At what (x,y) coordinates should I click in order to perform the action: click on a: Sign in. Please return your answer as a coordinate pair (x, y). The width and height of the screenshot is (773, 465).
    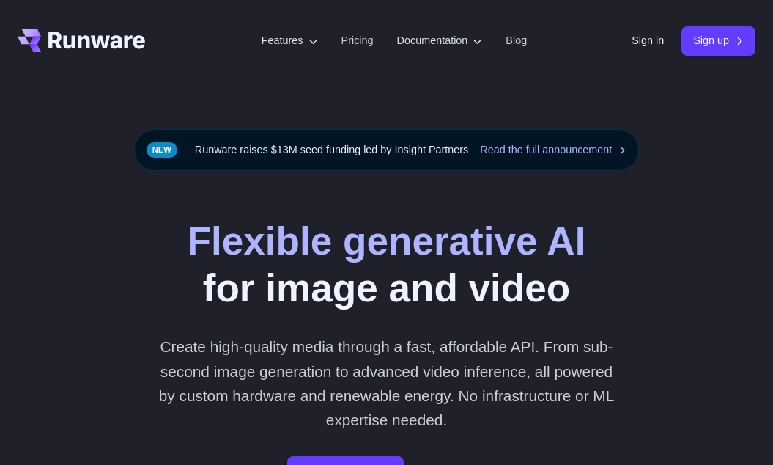
    Looking at the image, I should click on (648, 40).